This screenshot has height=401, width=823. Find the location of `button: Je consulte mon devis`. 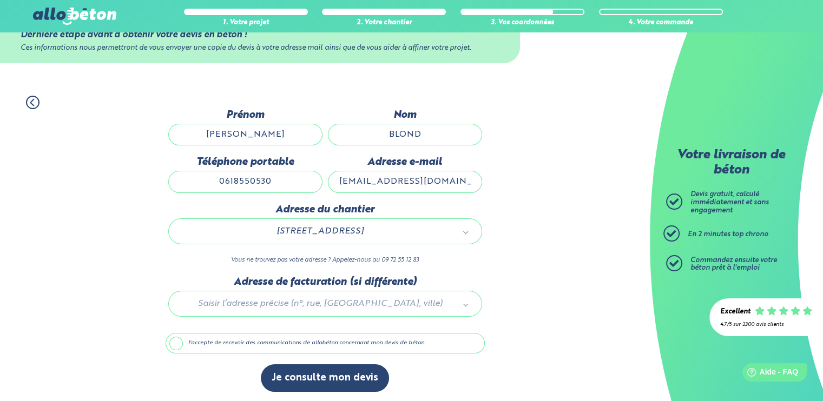

button: Je consulte mon devis is located at coordinates (325, 378).